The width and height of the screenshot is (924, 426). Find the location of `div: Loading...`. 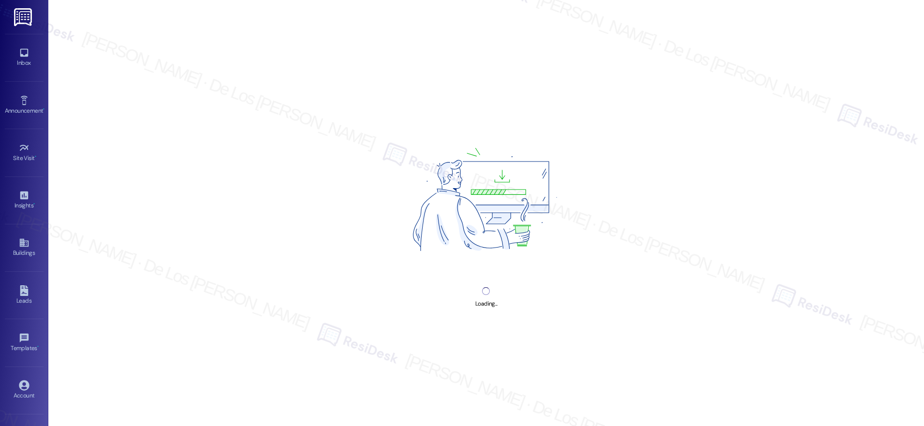

div: Loading... is located at coordinates (486, 304).